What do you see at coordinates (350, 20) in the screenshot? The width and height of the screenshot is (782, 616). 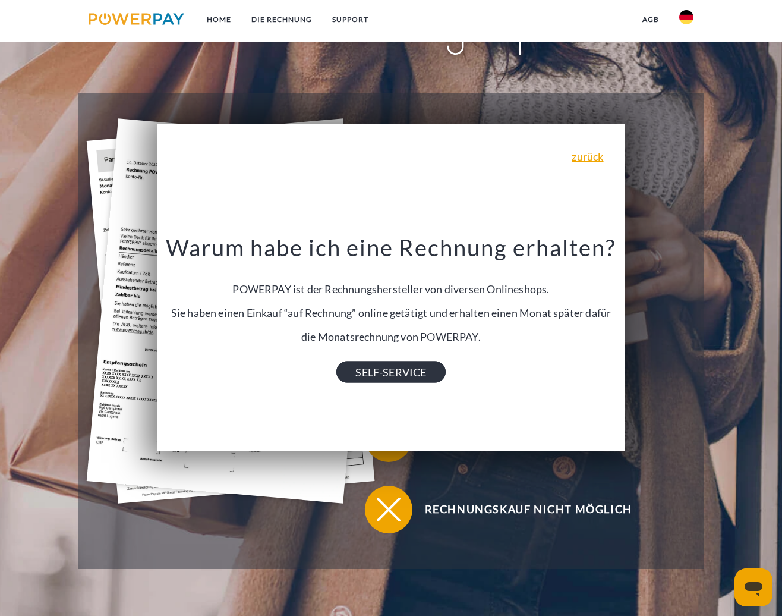 I see `a: SUPPORT` at bounding box center [350, 20].